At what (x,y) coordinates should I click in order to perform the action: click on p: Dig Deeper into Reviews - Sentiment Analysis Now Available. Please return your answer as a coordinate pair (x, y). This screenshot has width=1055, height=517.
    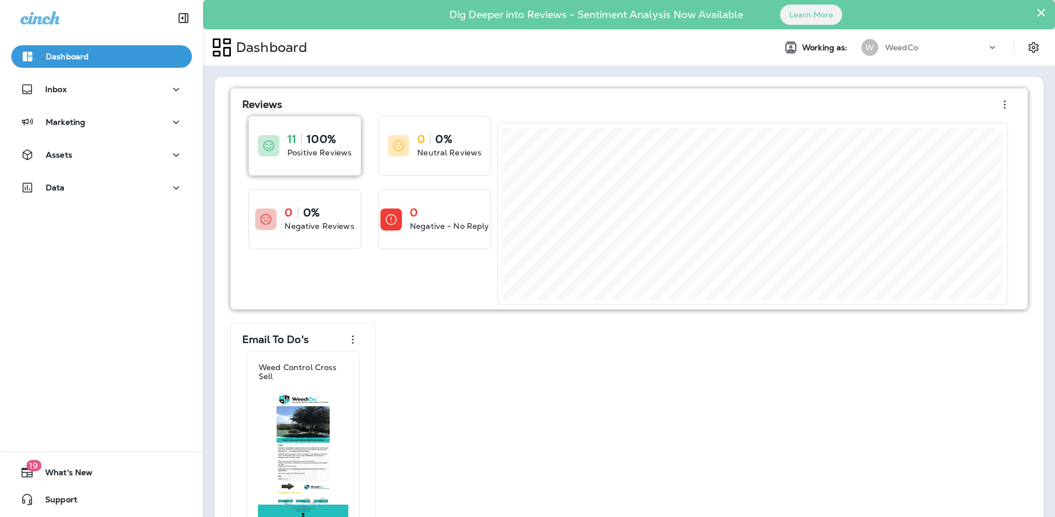
    Looking at the image, I should click on (596, 15).